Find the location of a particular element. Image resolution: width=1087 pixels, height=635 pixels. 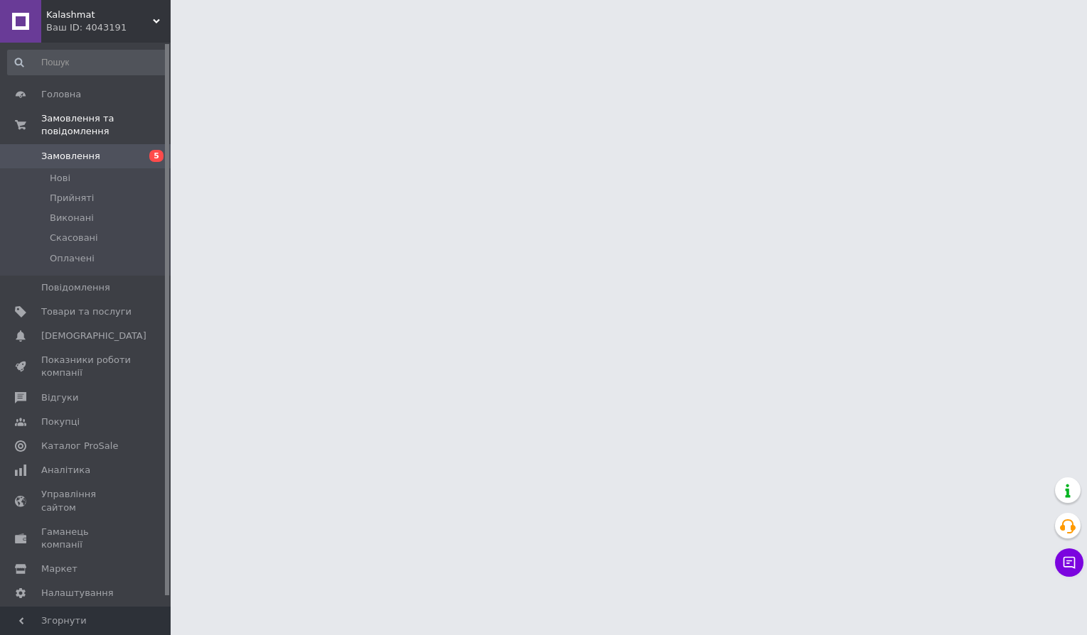

span: 5 is located at coordinates (156, 156).